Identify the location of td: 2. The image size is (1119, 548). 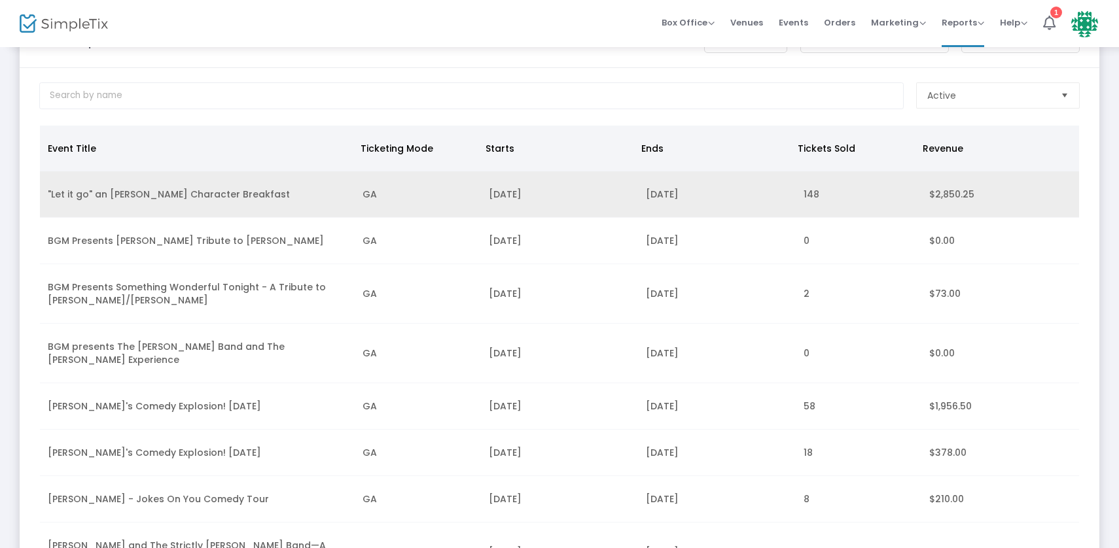
(859, 294).